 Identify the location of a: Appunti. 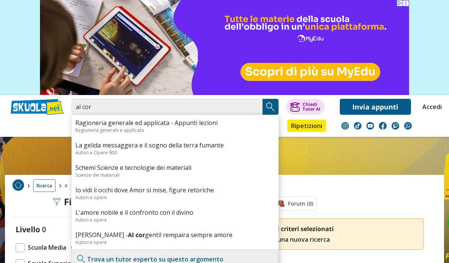
(87, 127).